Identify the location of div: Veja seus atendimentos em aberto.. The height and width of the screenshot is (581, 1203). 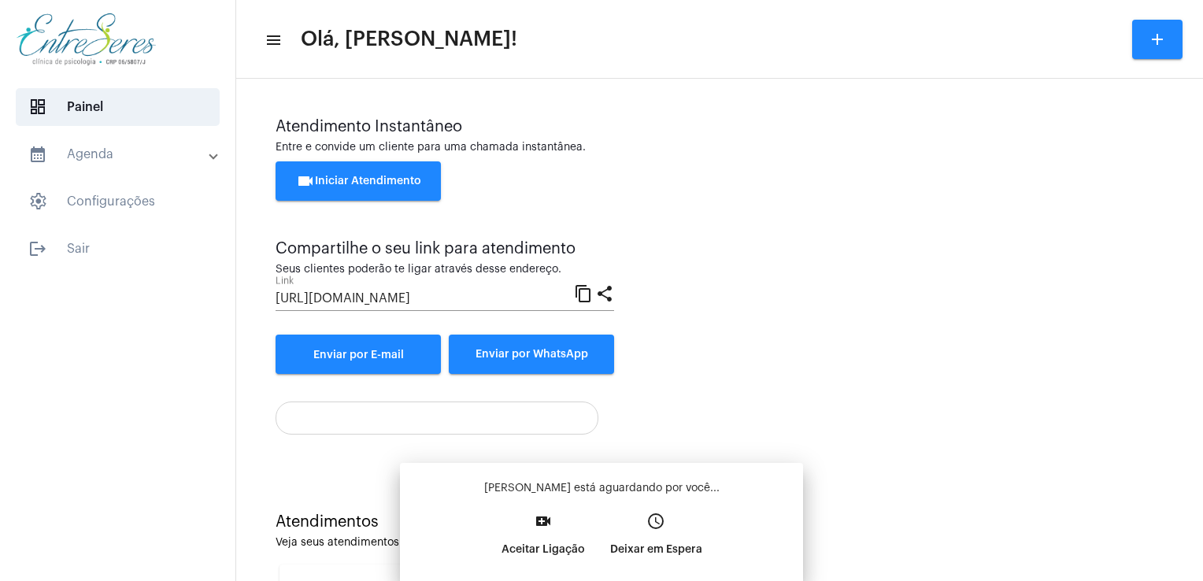
(720, 542).